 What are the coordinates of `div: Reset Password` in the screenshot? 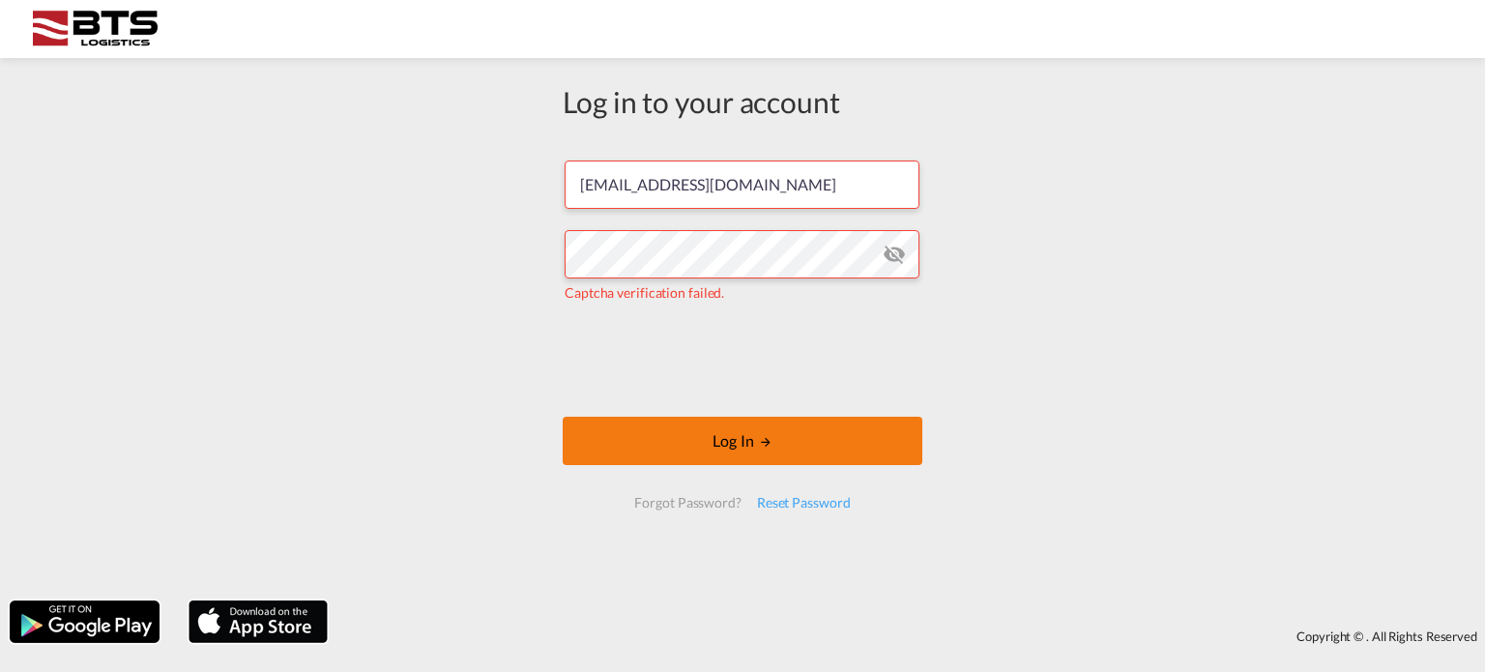 It's located at (803, 503).